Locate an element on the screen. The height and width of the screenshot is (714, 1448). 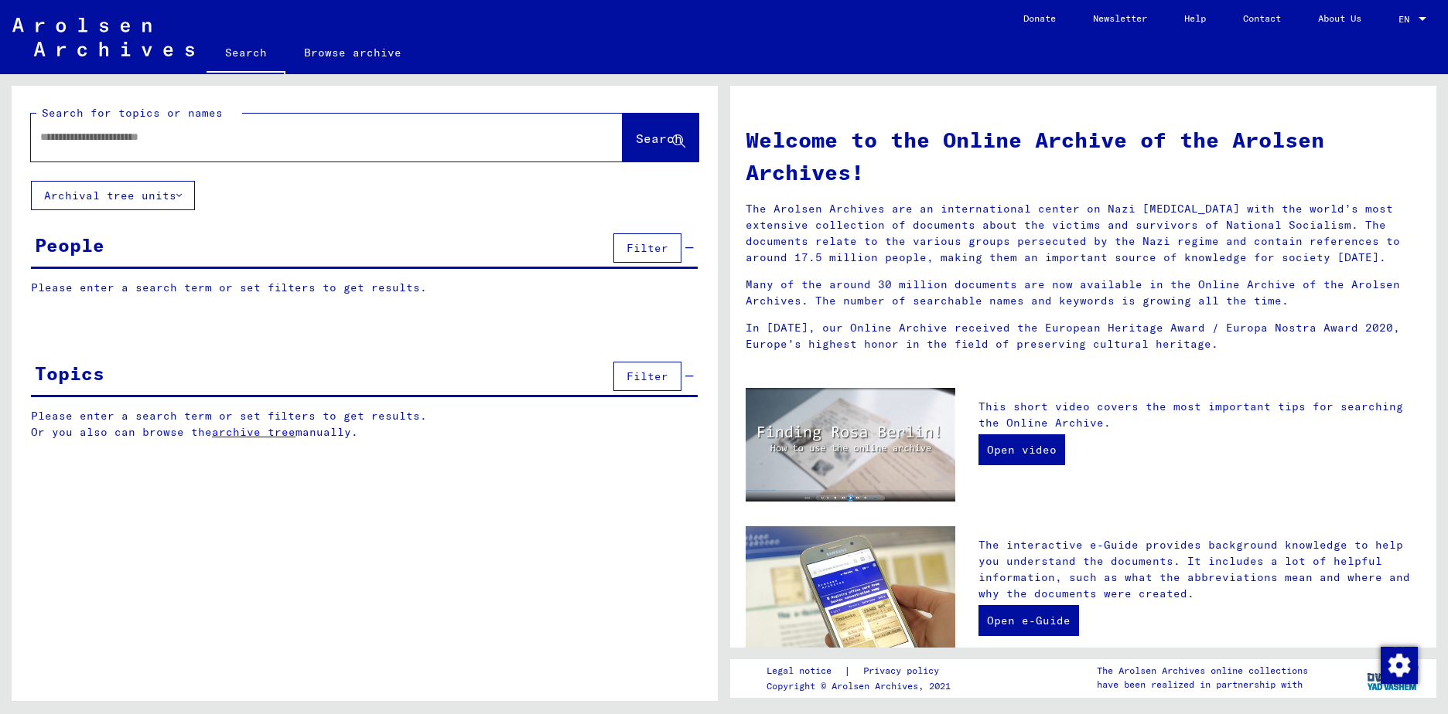
img: Arolsen_neg.svg is located at coordinates (103, 37).